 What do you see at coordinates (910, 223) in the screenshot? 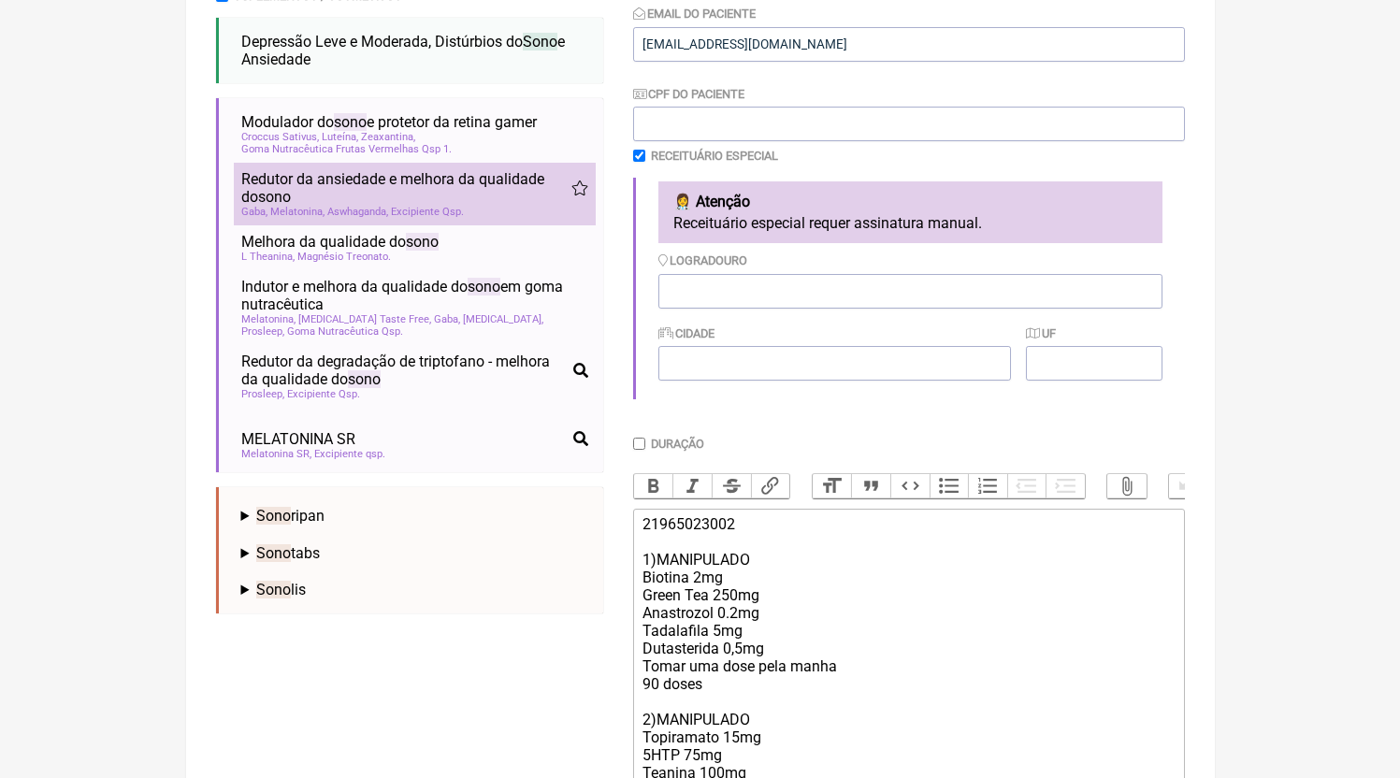
I see `p: Receituário especial requer assinatura manual.` at bounding box center [910, 223].